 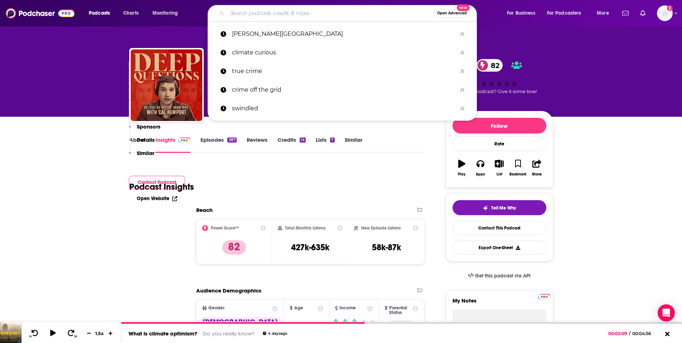 I want to click on span: Charts, so click(x=131, y=13).